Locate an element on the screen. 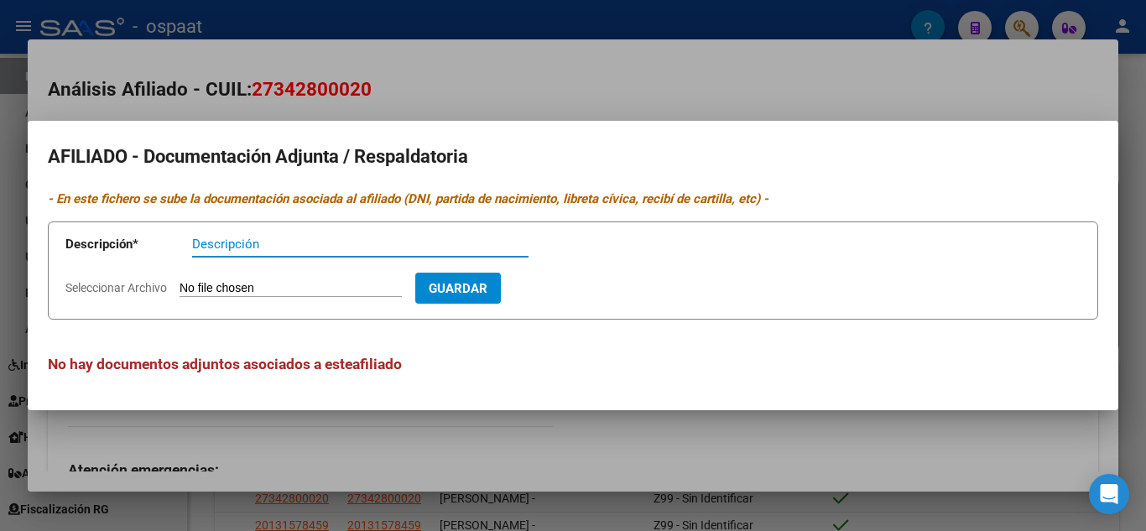  div: Open Intercom Messenger is located at coordinates (1109, 494).